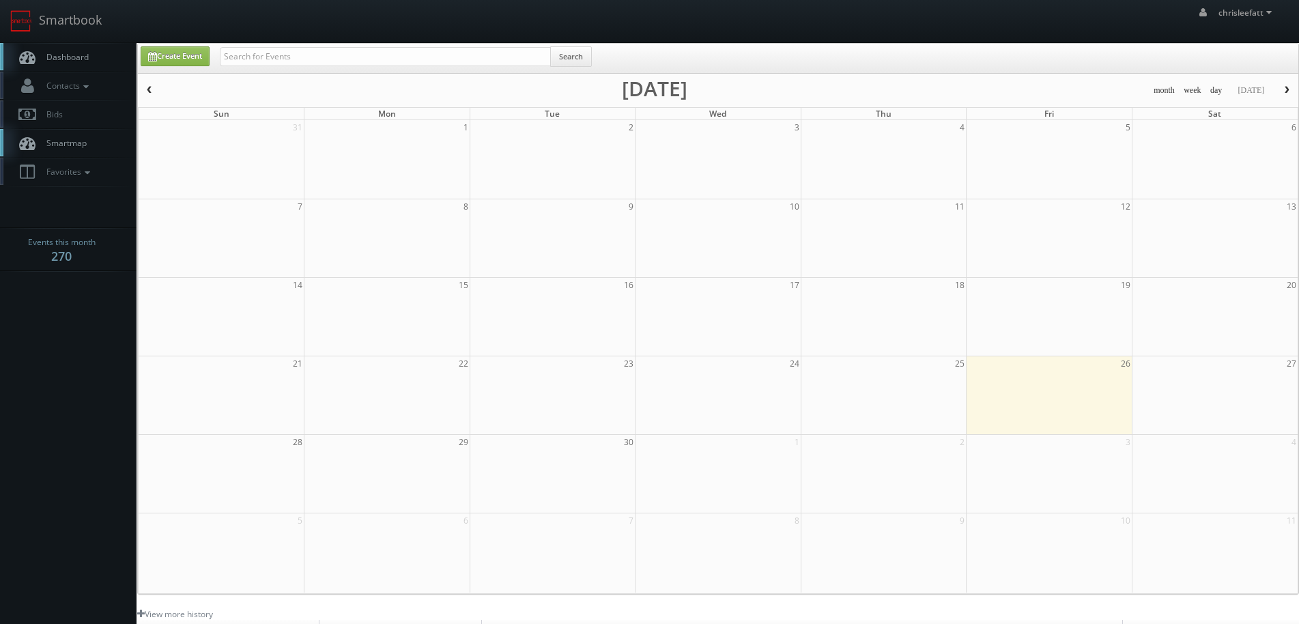 This screenshot has width=1299, height=624. What do you see at coordinates (1164, 90) in the screenshot?
I see `button: month` at bounding box center [1164, 90].